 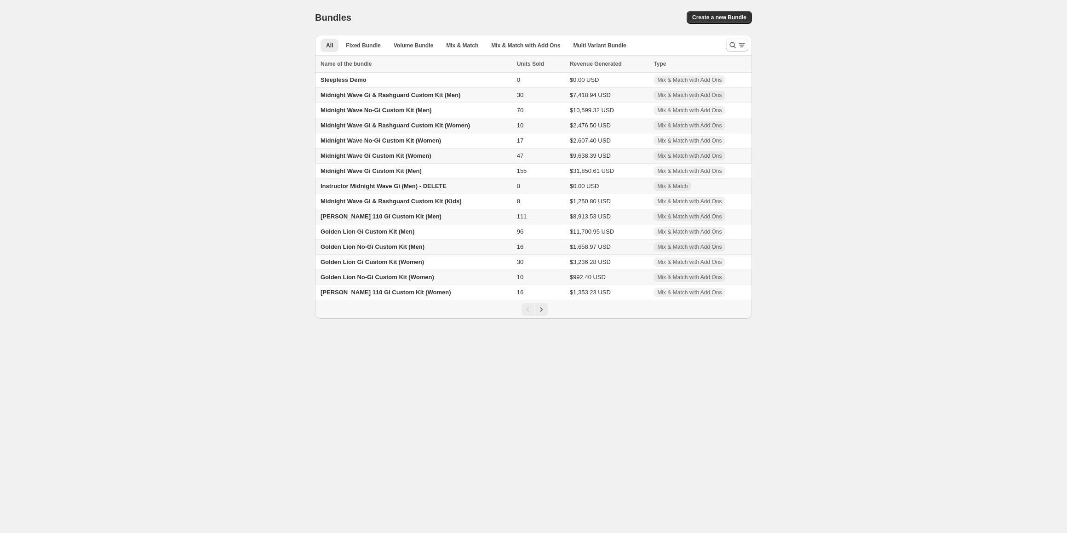 What do you see at coordinates (520, 110) in the screenshot?
I see `span: 70` at bounding box center [520, 110].